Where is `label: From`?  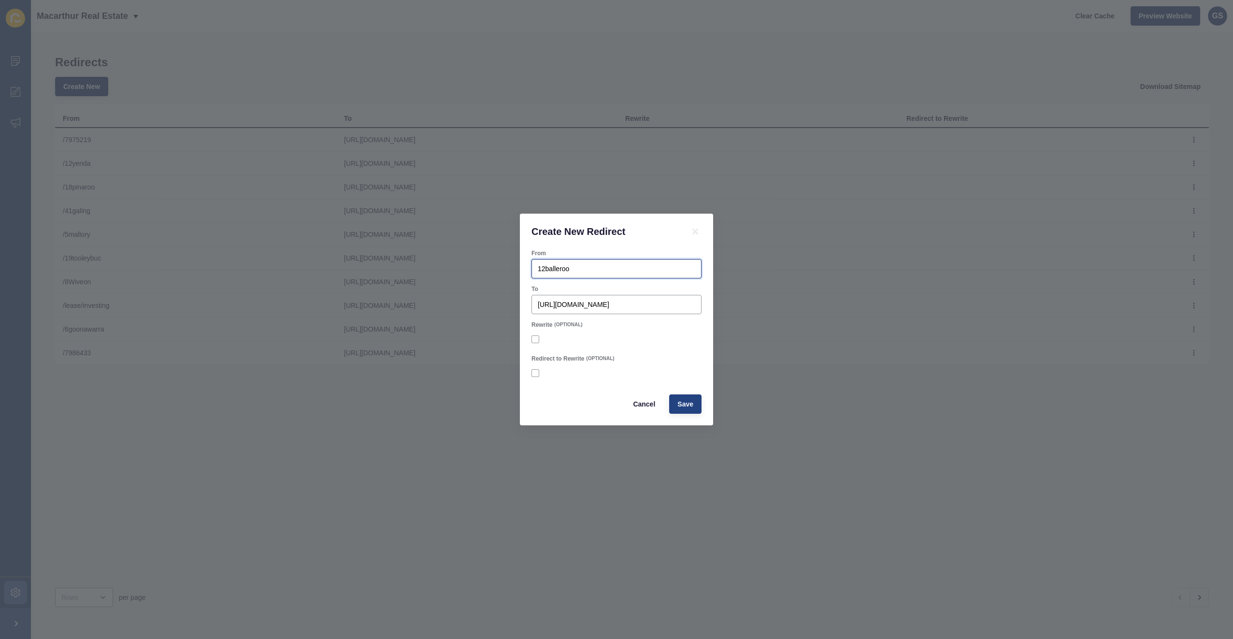 label: From is located at coordinates (539, 253).